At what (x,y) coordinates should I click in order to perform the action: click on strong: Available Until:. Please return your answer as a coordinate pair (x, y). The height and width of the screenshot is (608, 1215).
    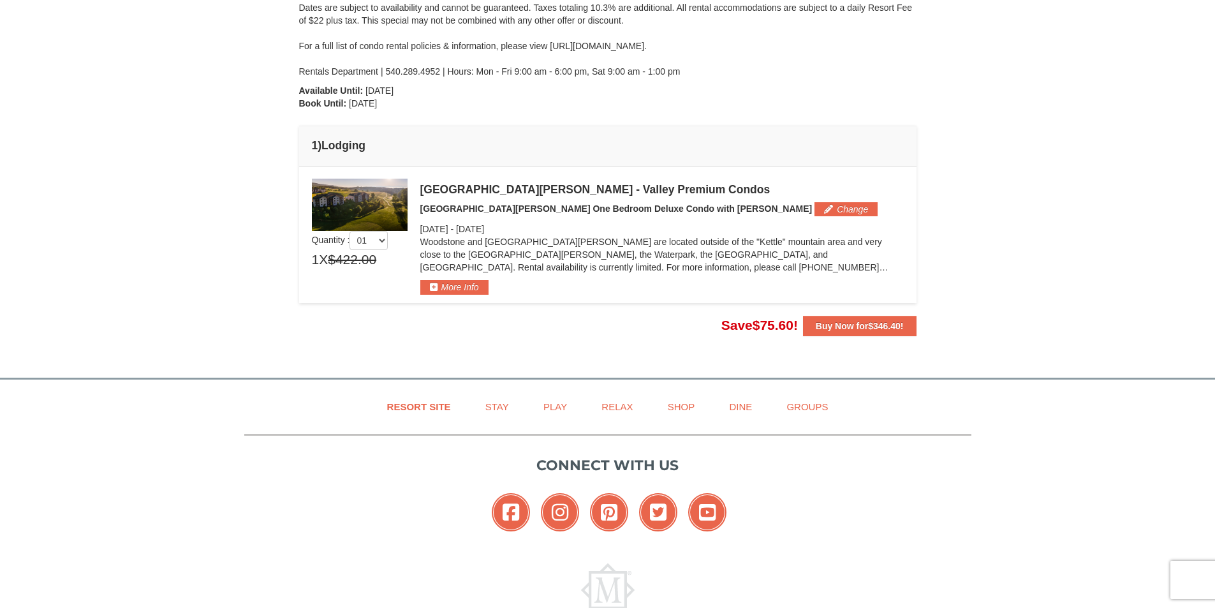
    Looking at the image, I should click on (331, 91).